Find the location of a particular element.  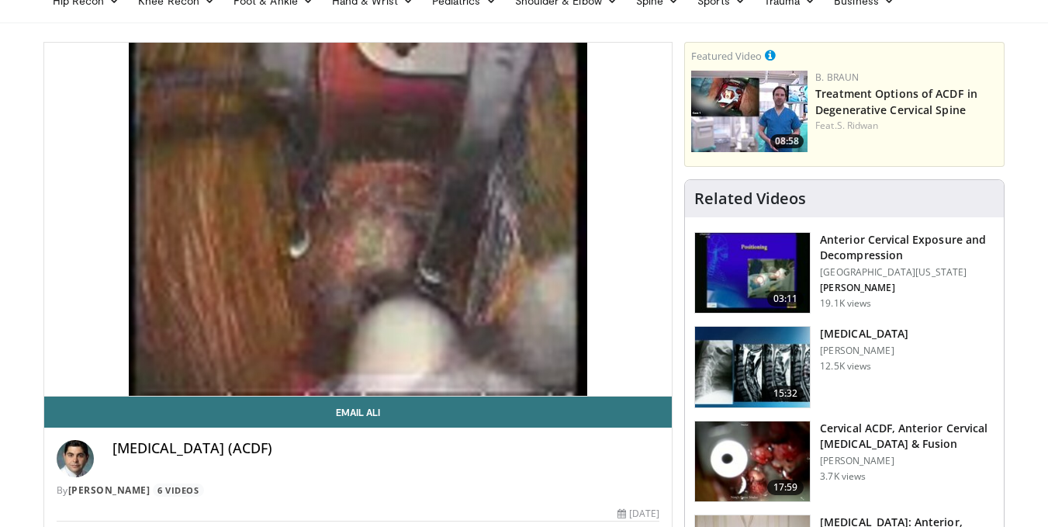

h4: Related Videos is located at coordinates (750, 199).